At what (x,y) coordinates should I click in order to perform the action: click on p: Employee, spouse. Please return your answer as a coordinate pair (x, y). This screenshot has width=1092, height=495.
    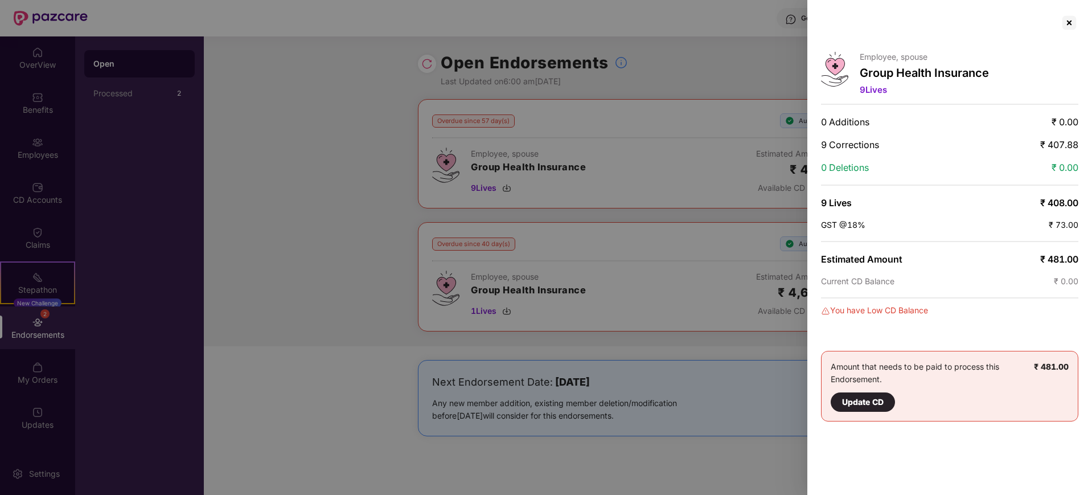
    Looking at the image, I should click on (924, 56).